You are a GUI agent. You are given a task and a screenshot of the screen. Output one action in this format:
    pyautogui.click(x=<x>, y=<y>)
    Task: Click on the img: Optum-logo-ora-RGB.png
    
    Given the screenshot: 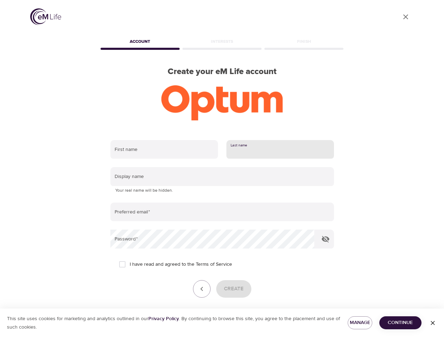 What is the action you would take?
    pyautogui.click(x=222, y=103)
    